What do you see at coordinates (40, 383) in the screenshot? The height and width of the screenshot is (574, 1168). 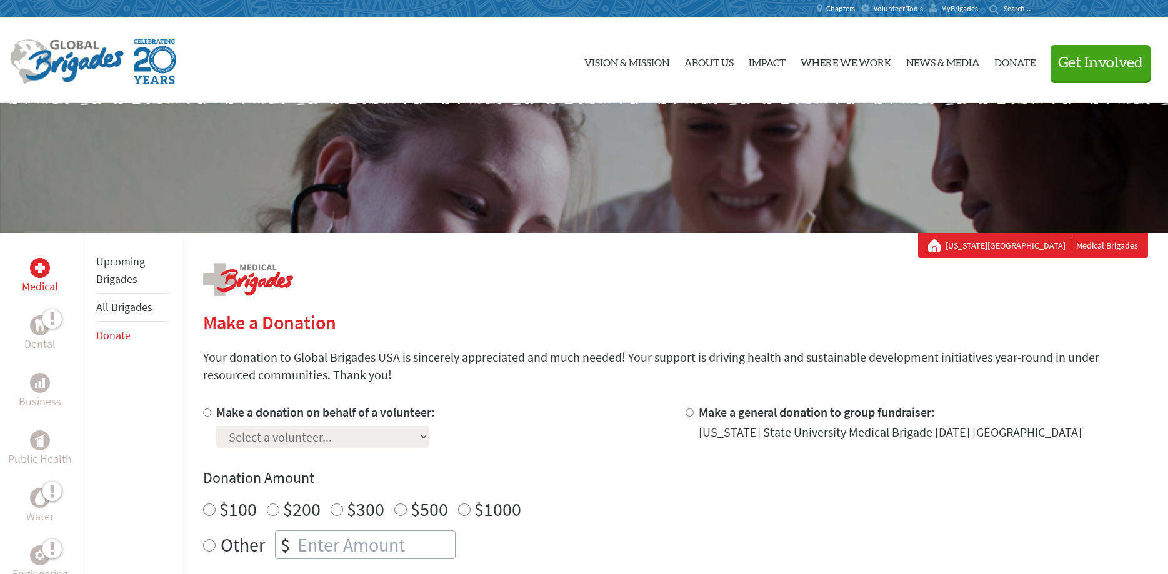 I see `img: Business` at bounding box center [40, 383].